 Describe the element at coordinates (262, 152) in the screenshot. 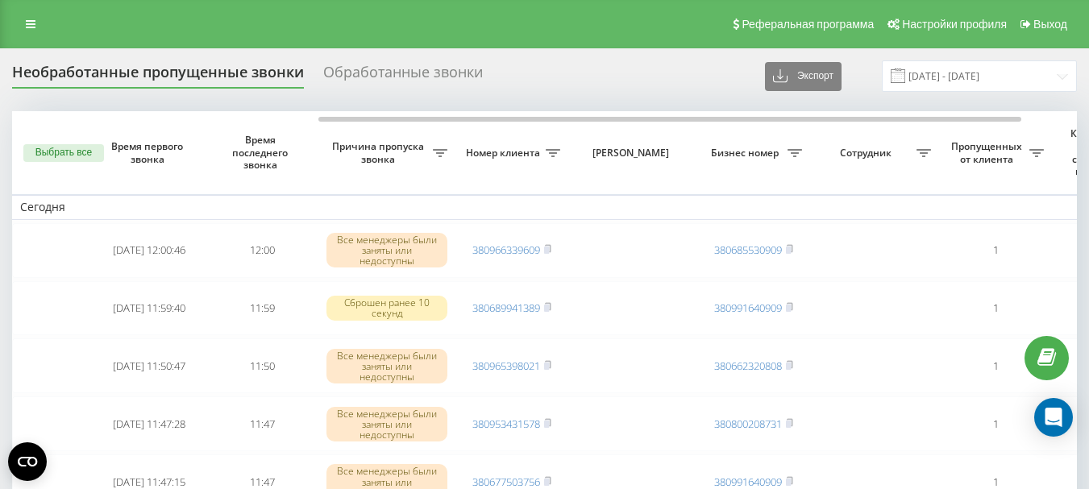

I see `span: Время последнего звонка` at that location.